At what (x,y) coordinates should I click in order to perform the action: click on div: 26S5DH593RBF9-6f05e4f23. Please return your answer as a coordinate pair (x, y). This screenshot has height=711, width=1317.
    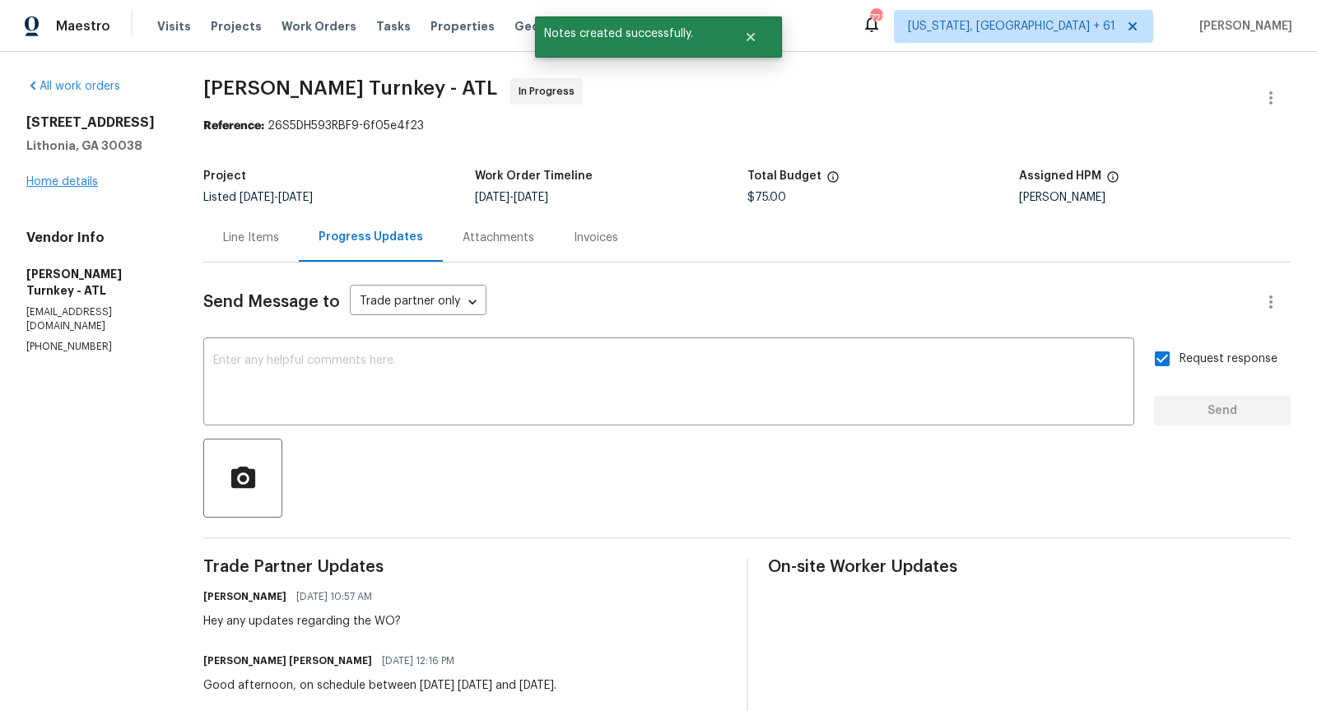
    Looking at the image, I should click on (747, 126).